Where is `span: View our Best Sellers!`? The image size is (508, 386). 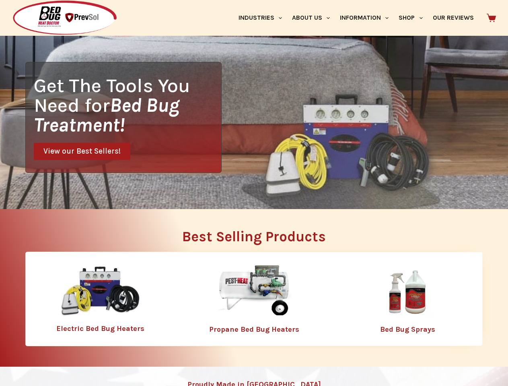 span: View our Best Sellers! is located at coordinates (82, 151).